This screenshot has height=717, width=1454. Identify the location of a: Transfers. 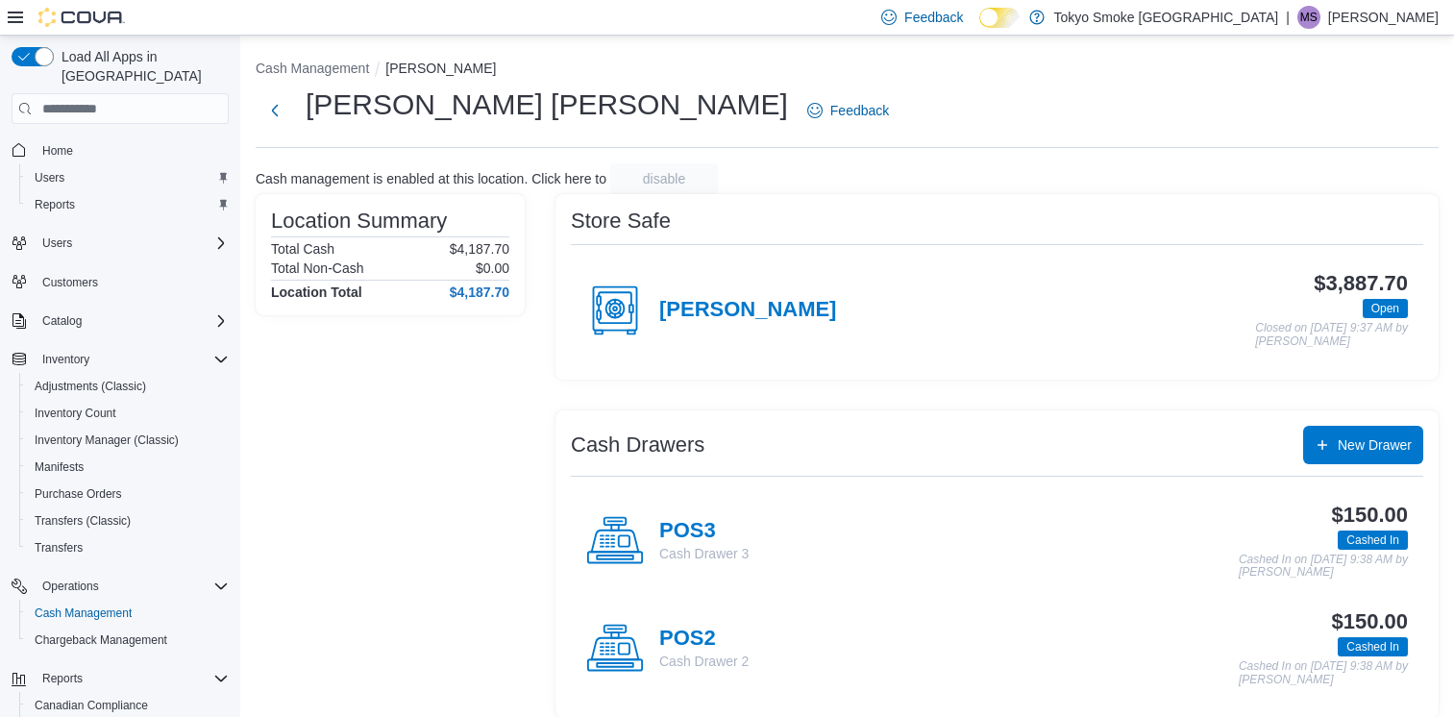
(59, 548).